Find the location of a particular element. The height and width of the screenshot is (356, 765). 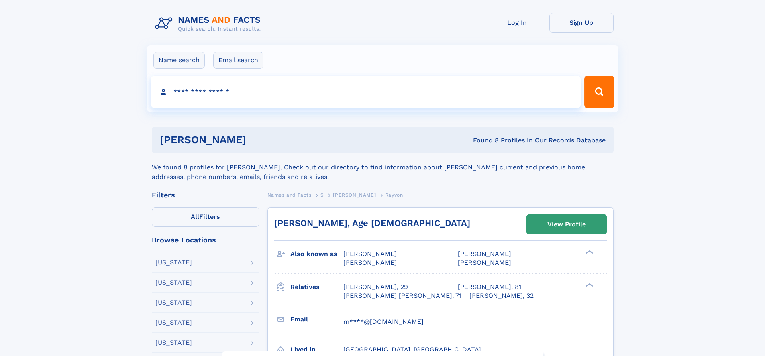

h3: Relatives is located at coordinates (317, 287).